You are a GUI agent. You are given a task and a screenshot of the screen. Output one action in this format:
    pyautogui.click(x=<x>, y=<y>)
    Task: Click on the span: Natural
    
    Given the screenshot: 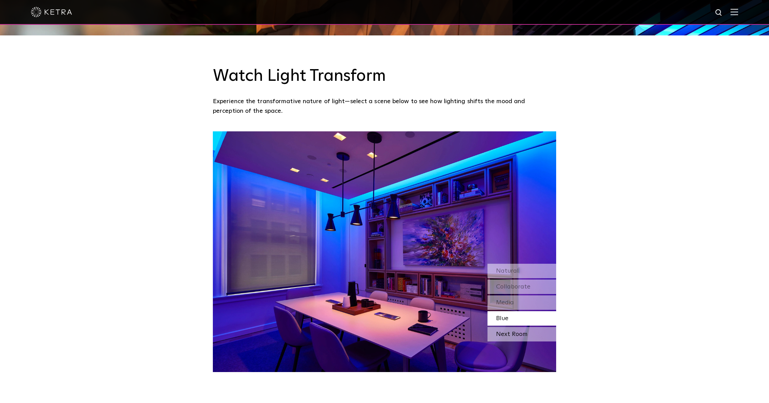 What is the action you would take?
    pyautogui.click(x=508, y=271)
    